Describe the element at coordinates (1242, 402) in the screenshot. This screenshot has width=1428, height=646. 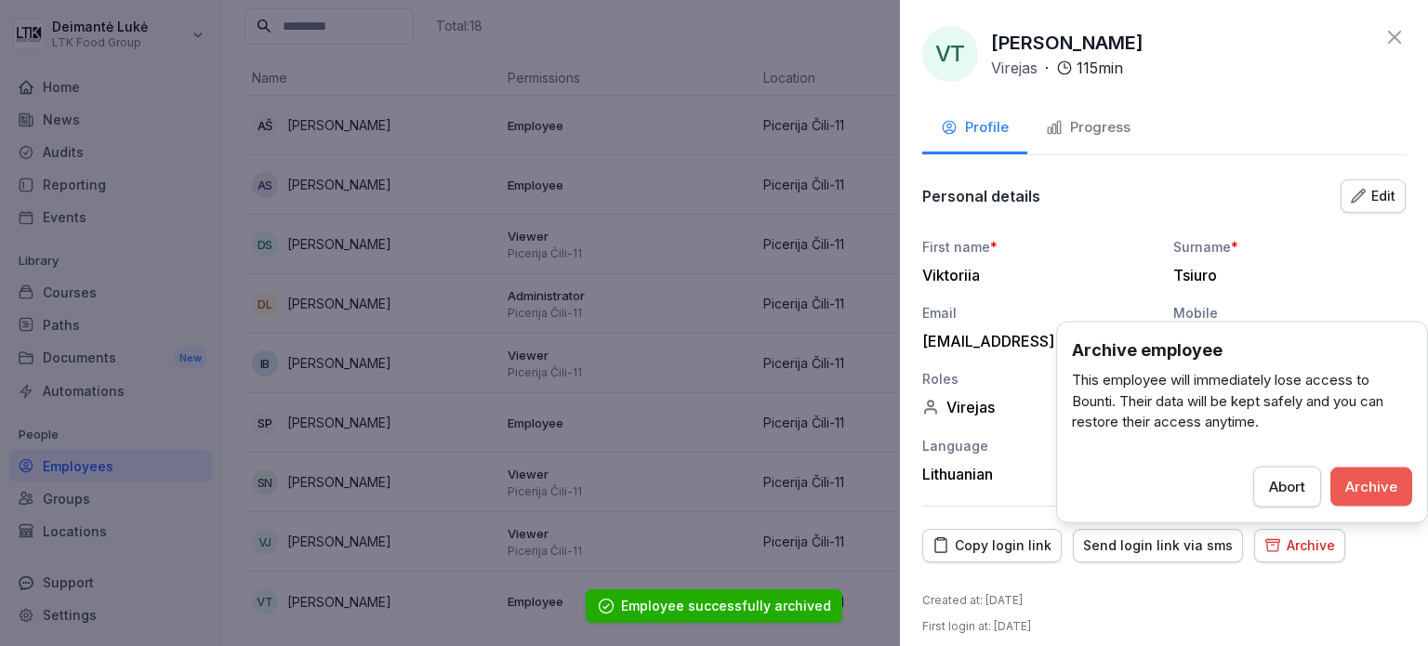
I see `p: This employee will immediately lose access to Bounti. Their data will be kept safely and you can ...` at that location.